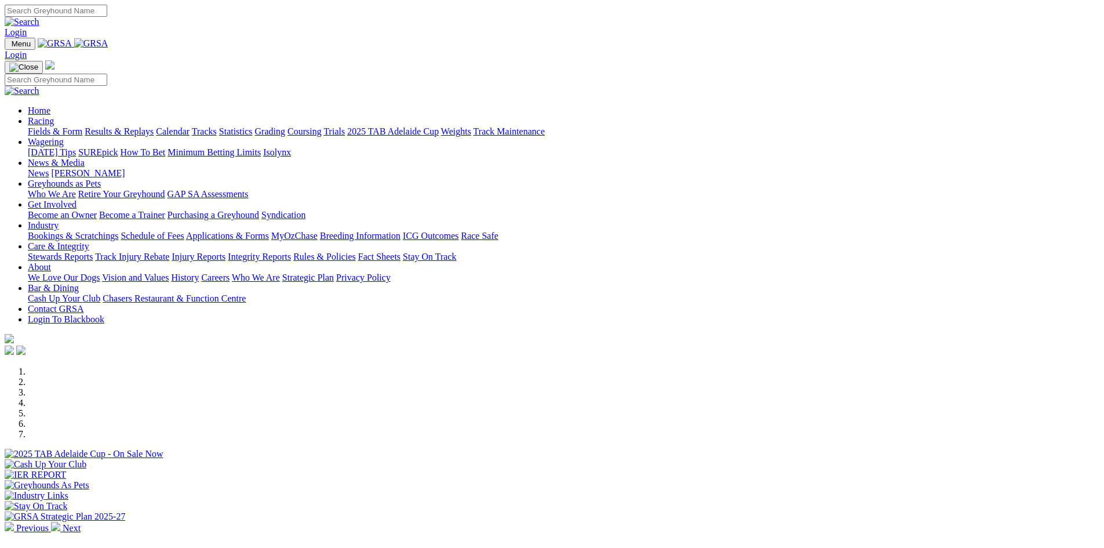 The image size is (1104, 548). Describe the element at coordinates (60, 256) in the screenshot. I see `a: Stewards Reports` at that location.